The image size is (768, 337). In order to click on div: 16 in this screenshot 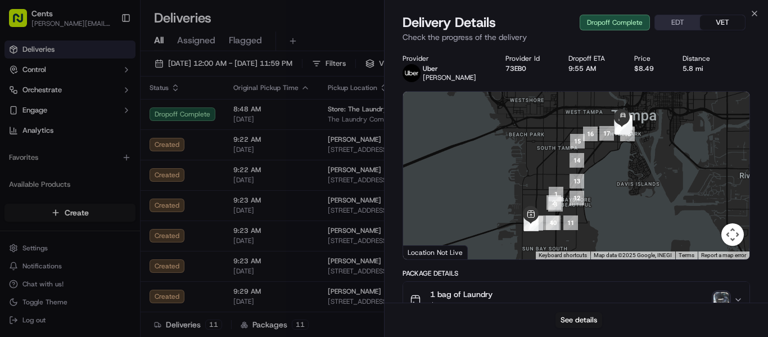, I will do `click(591, 134)`.